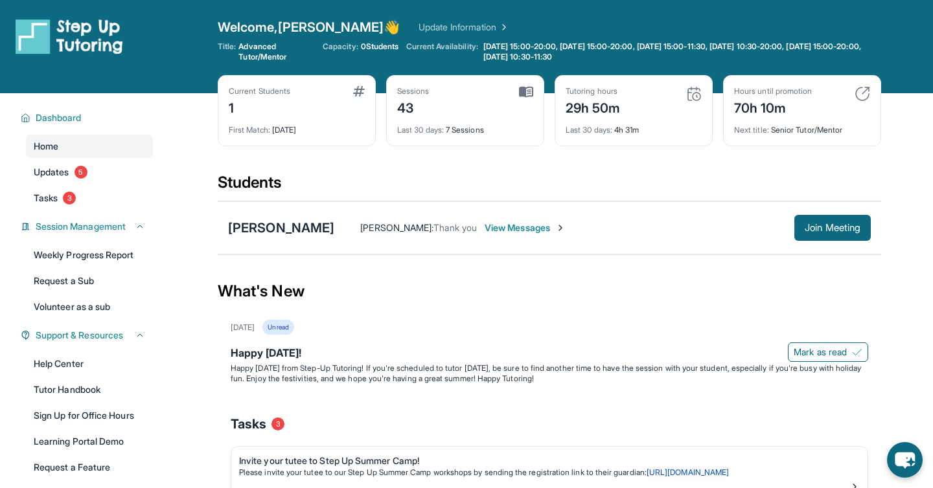 The height and width of the screenshot is (488, 933). I want to click on span: Title:, so click(227, 52).